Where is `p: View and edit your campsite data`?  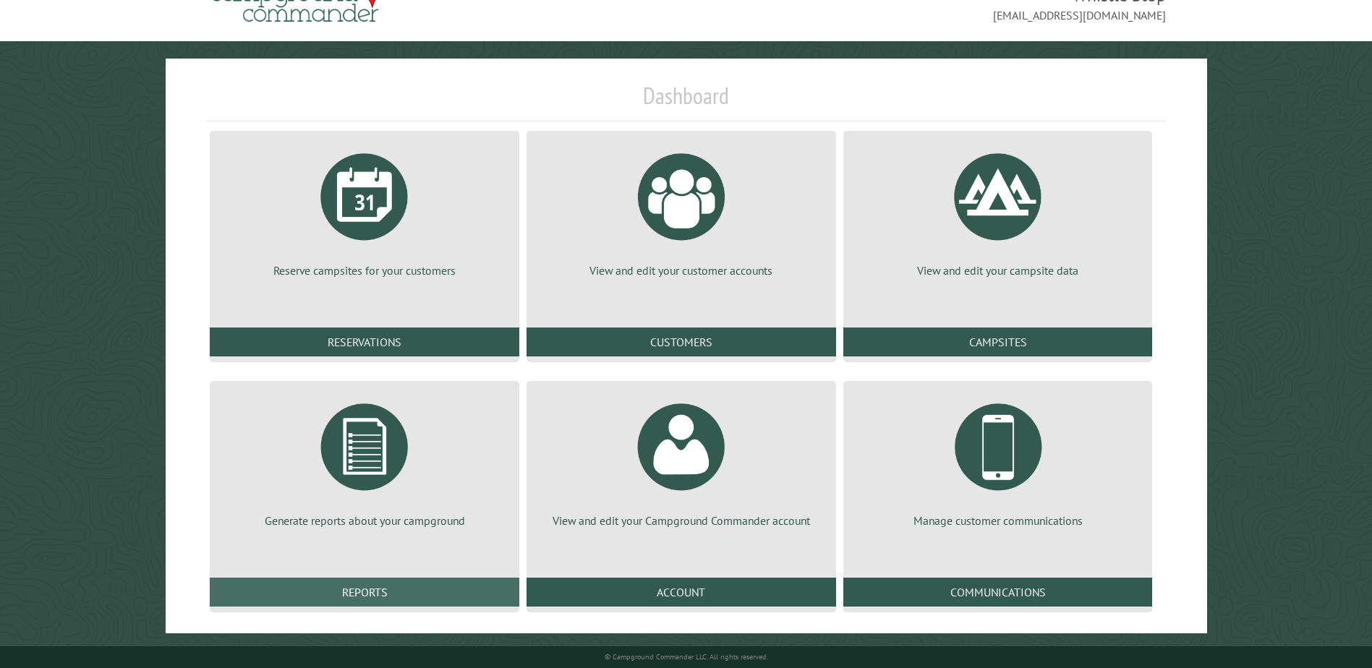 p: View and edit your campsite data is located at coordinates (998, 271).